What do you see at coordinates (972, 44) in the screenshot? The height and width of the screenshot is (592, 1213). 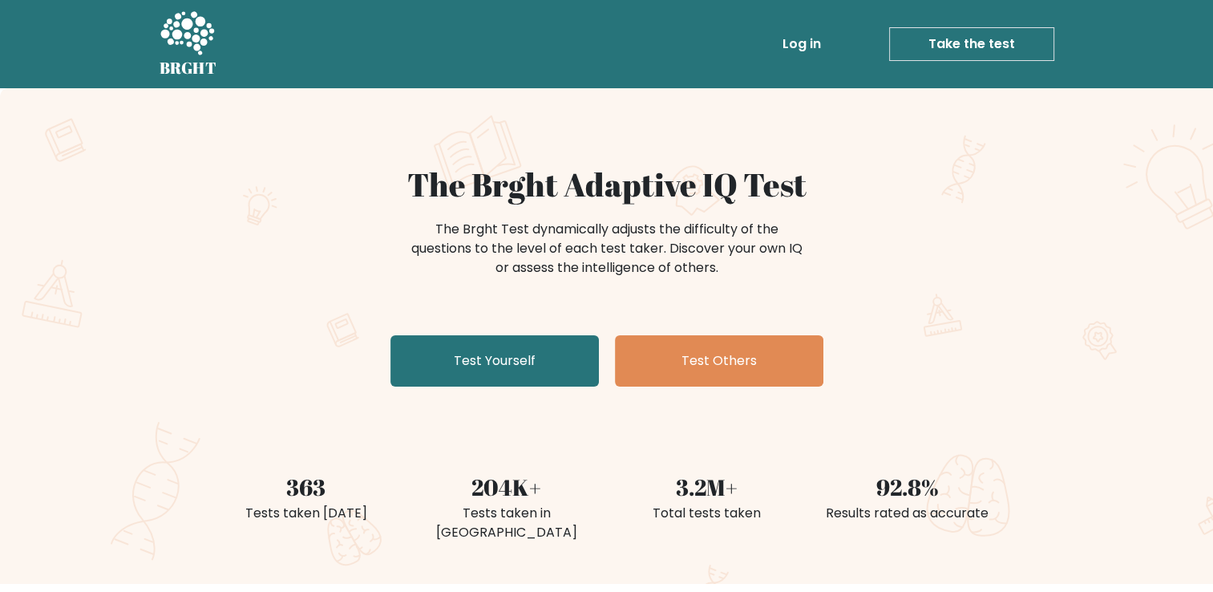 I see `a: Take the test` at bounding box center [972, 44].